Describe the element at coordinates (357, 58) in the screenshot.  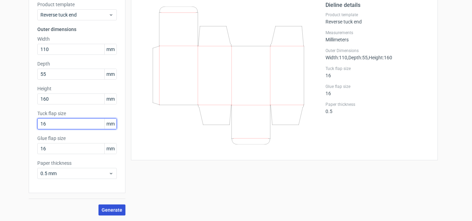
I see `span: , Depth : 55` at that location.